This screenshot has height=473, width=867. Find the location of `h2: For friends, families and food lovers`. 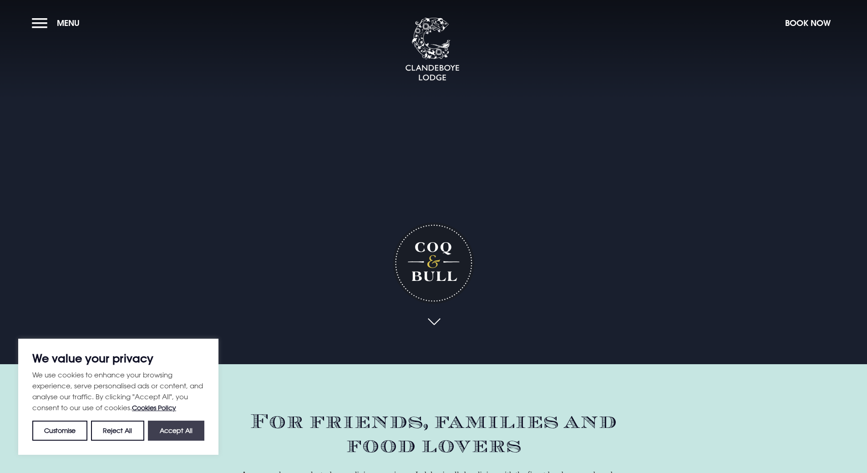

h2: For friends, families and food lovers is located at coordinates (434, 434).